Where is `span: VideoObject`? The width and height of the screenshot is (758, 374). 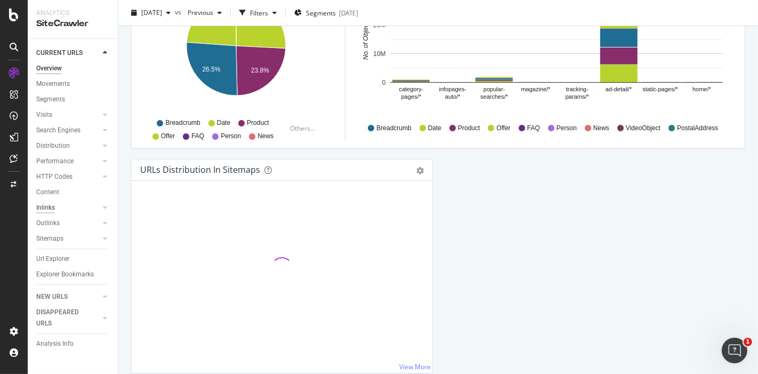
span: VideoObject is located at coordinates (643, 128).